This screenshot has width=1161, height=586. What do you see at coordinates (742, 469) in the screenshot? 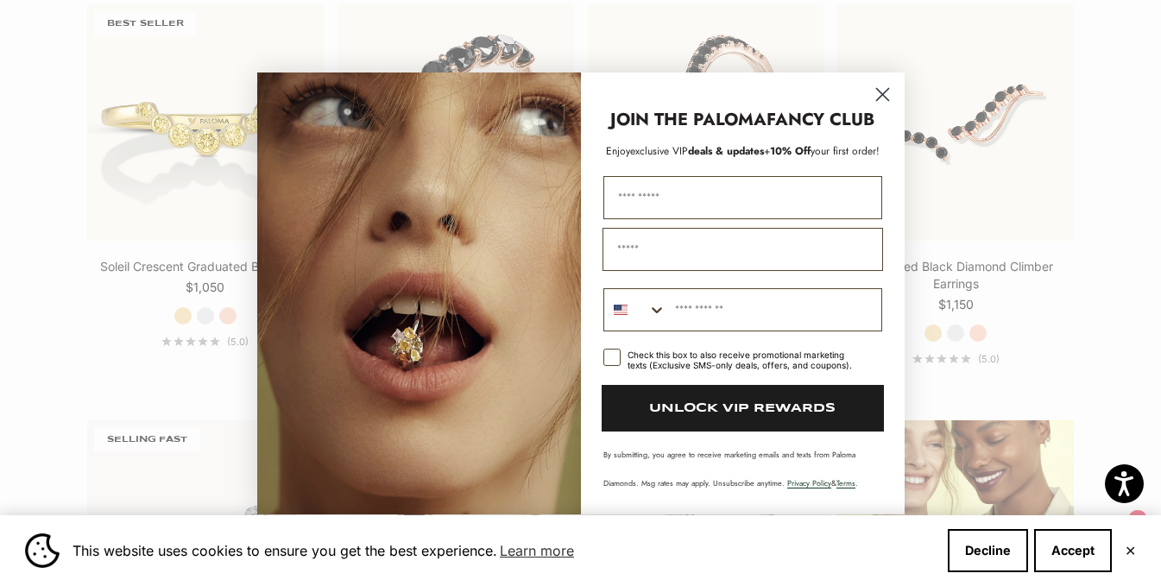
I see `p: By submitting, you agree to receive marketing emails and texts from Paloma Diamonds. Msg rates ma...` at bounding box center [742, 469].